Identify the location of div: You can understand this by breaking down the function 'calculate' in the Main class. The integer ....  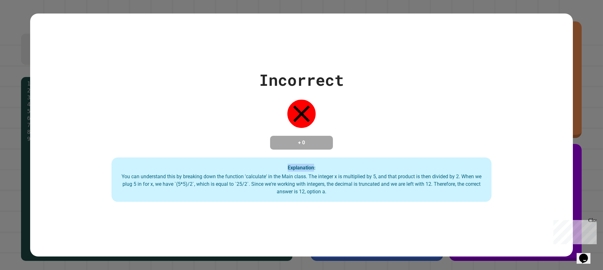
(301, 184).